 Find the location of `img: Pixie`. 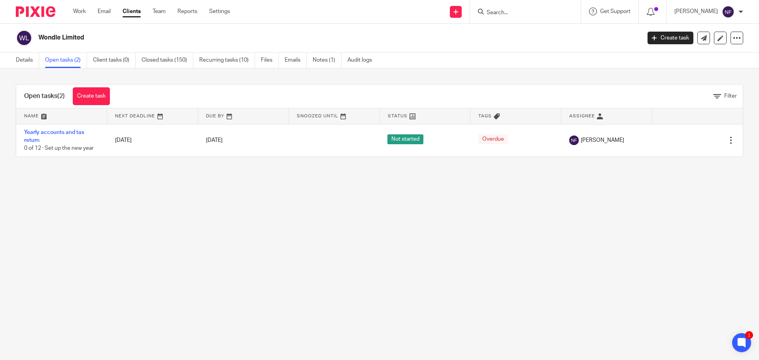

img: Pixie is located at coordinates (36, 11).